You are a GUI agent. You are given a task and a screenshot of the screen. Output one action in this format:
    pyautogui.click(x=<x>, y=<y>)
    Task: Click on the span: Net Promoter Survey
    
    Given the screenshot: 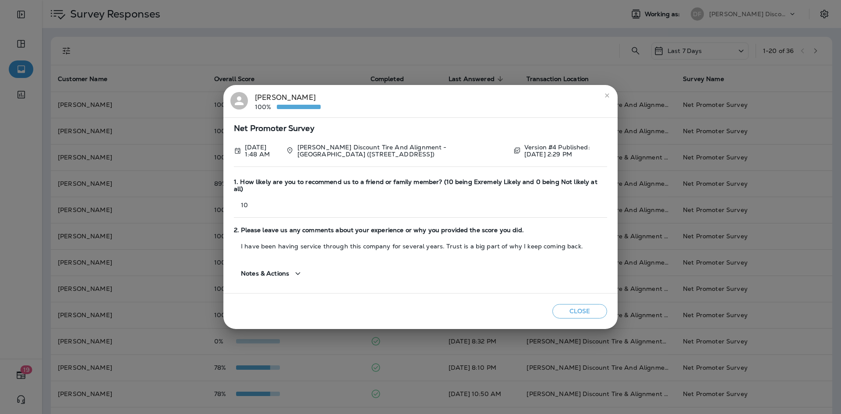 What is the action you would take?
    pyautogui.click(x=421, y=128)
    